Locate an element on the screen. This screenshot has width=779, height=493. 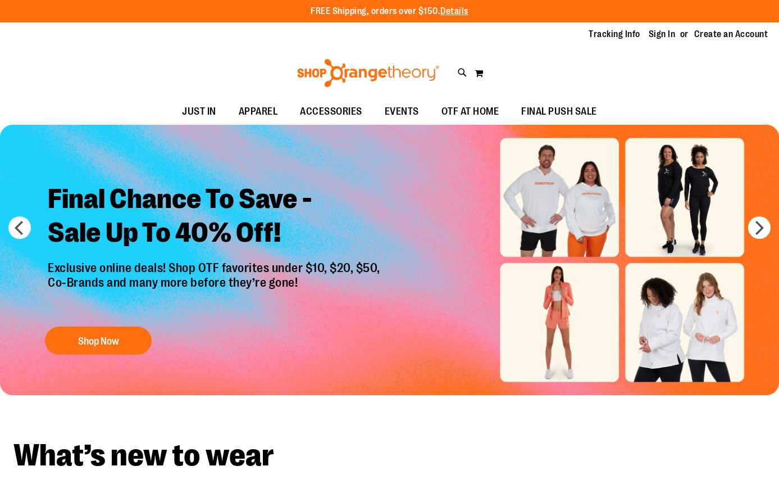
button: Shop Now is located at coordinates (98, 341).